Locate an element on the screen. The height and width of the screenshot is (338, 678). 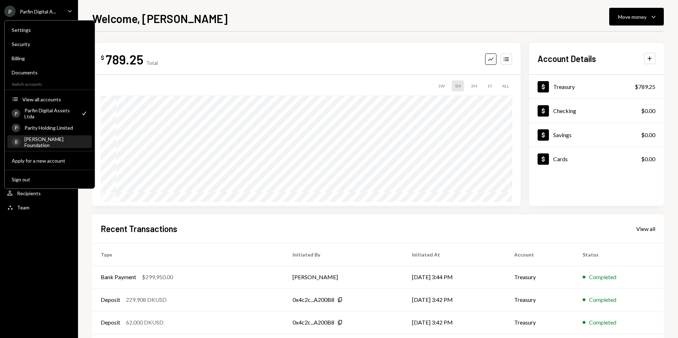
div: Documents is located at coordinates (50, 72).